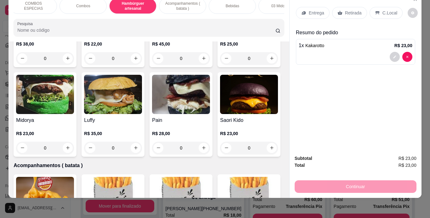 The image size is (430, 218). Describe the element at coordinates (389, 13) in the screenshot. I see `p: C.Local` at that location.